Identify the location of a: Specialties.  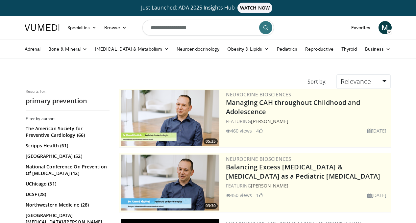
(82, 28).